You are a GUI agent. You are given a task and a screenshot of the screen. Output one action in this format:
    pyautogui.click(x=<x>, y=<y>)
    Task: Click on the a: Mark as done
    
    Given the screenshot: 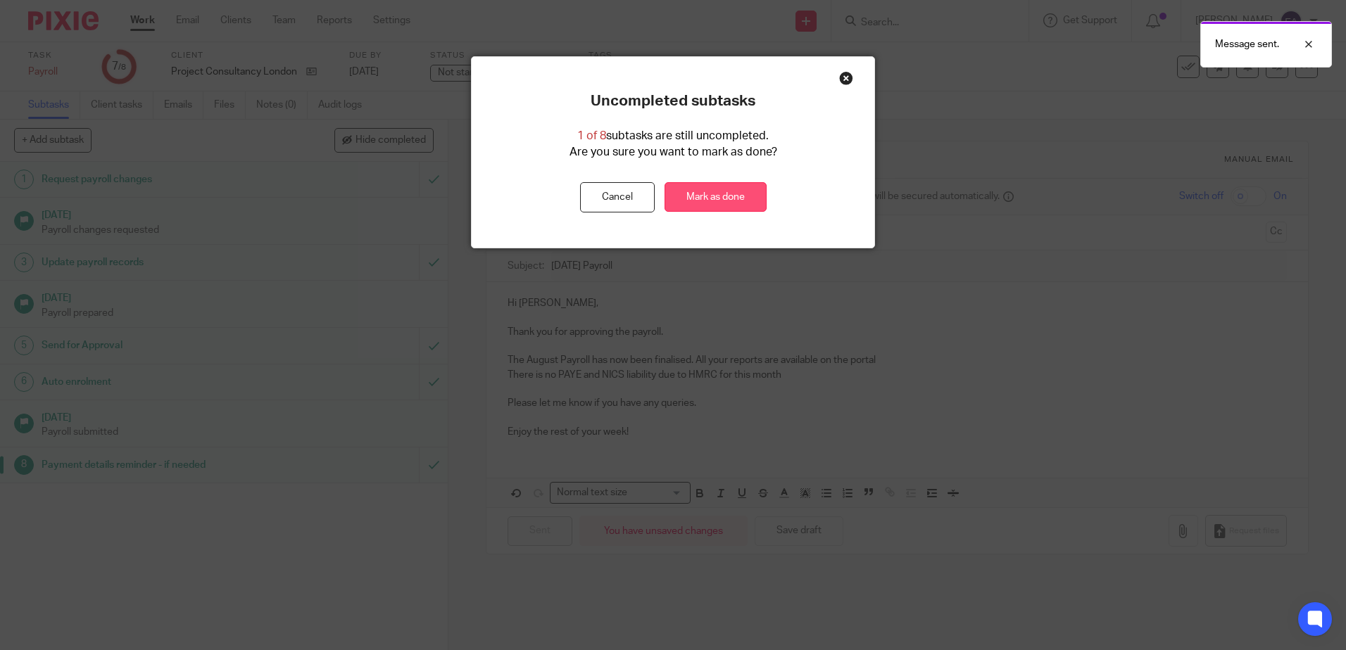 What is the action you would take?
    pyautogui.click(x=715, y=197)
    